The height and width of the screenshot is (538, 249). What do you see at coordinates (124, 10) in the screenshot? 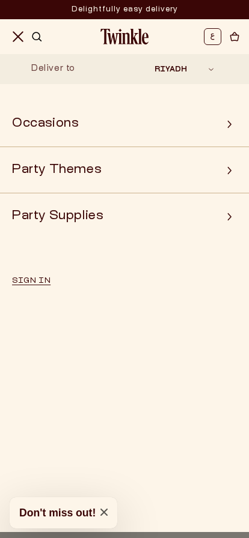
I see `div: Announcement` at bounding box center [124, 10].